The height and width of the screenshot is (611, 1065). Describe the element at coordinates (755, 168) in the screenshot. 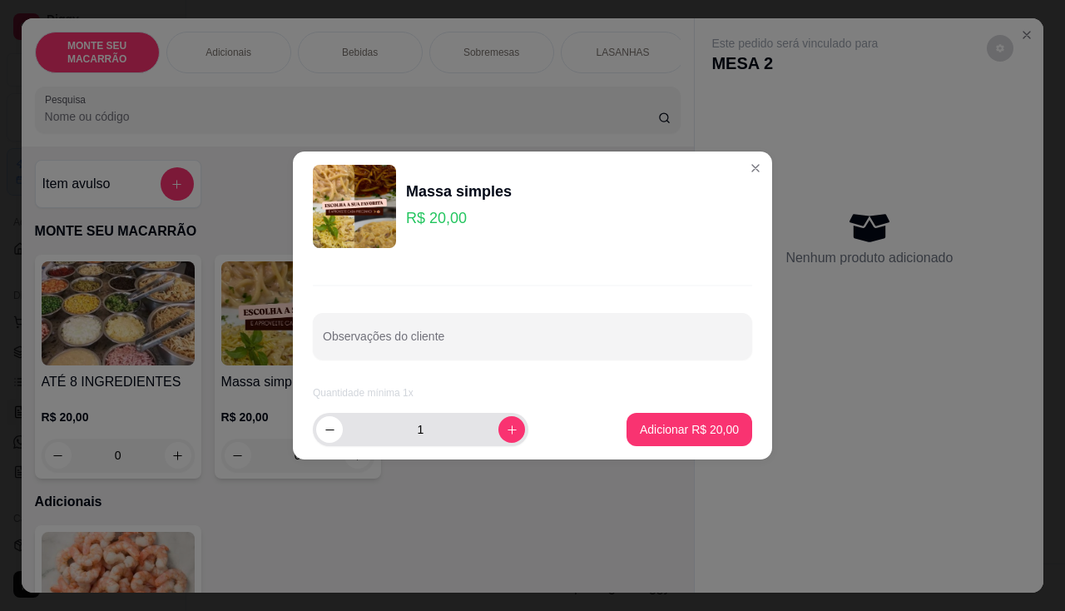

I see `button: Close` at that location.